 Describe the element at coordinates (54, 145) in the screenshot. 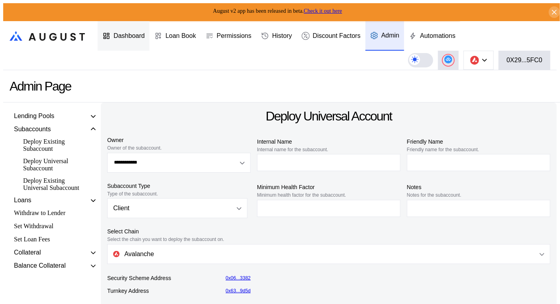

I see `div: Deploy Existing Subaccount` at that location.